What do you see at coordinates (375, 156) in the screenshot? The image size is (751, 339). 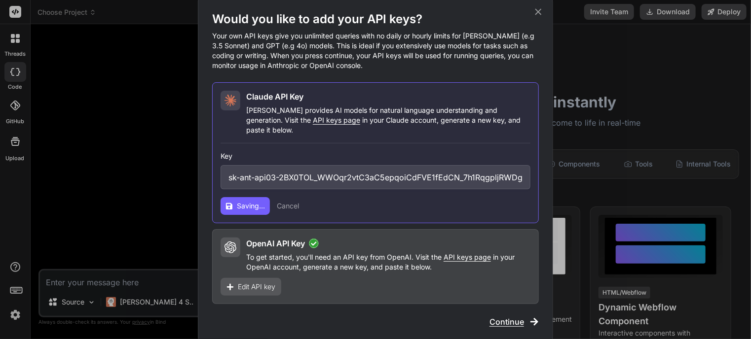 I see `h3: Key` at bounding box center [375, 156].